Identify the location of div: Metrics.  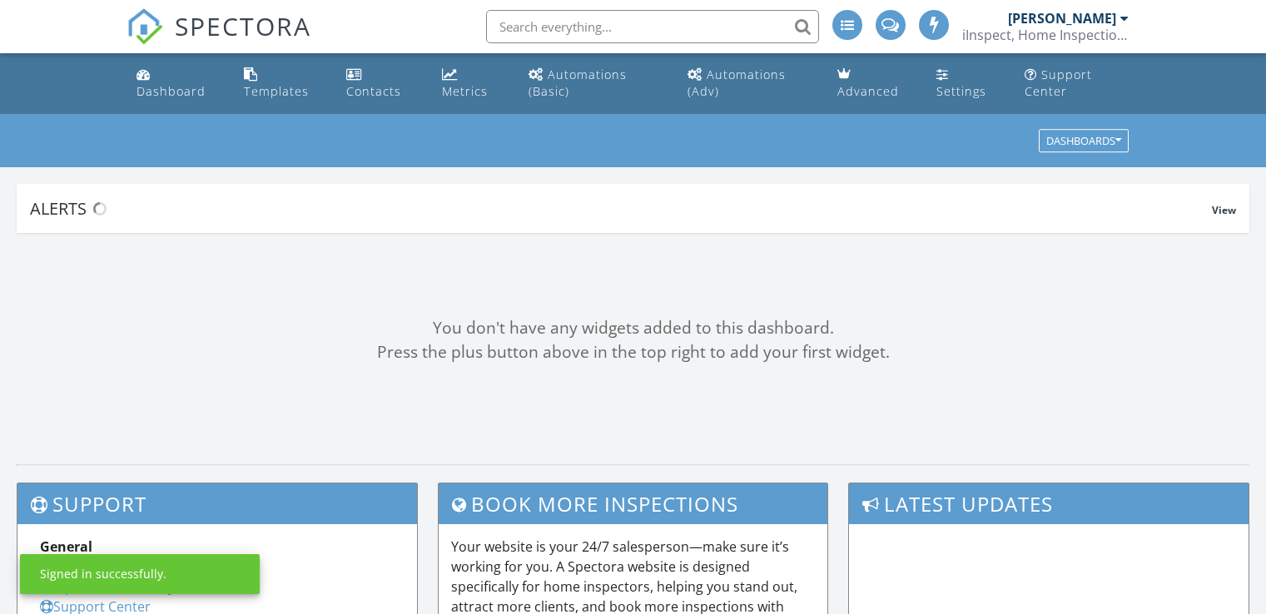
(464, 91).